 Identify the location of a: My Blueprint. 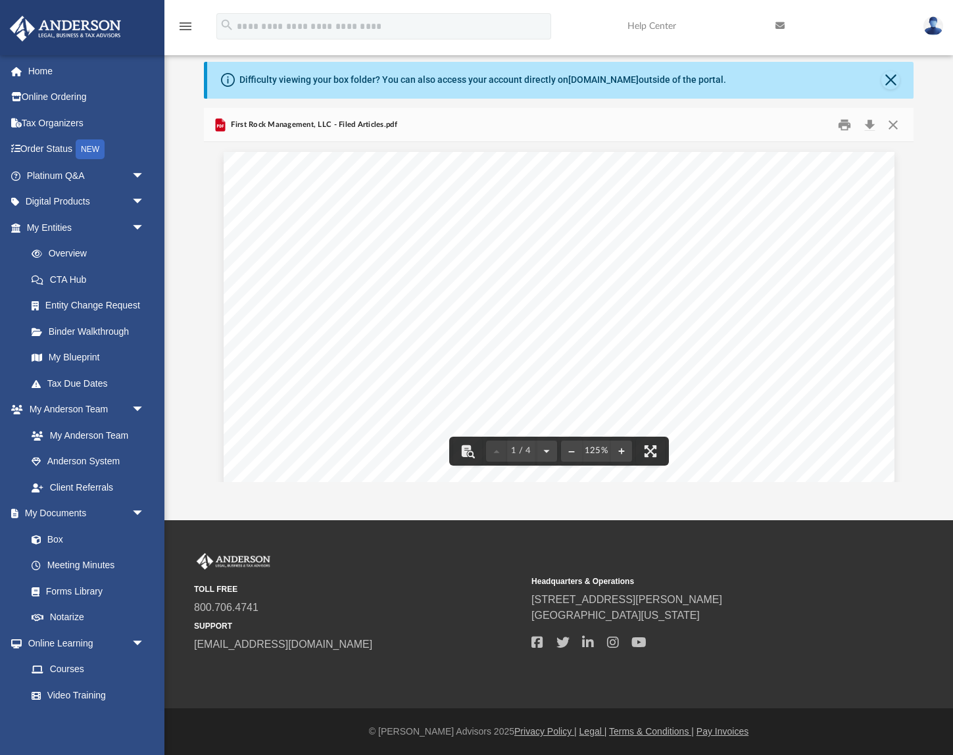
(88, 358).